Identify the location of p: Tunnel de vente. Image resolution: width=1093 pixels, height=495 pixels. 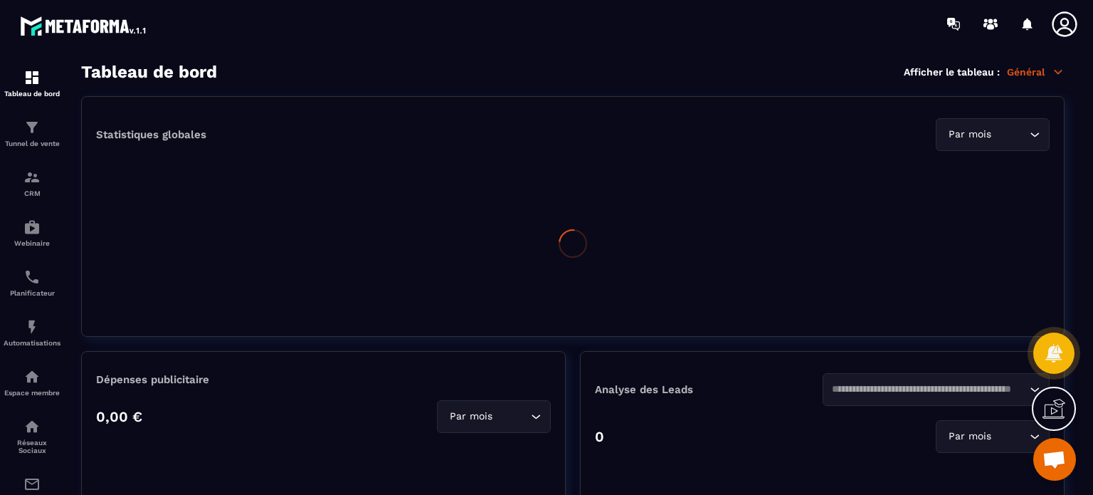
(32, 143).